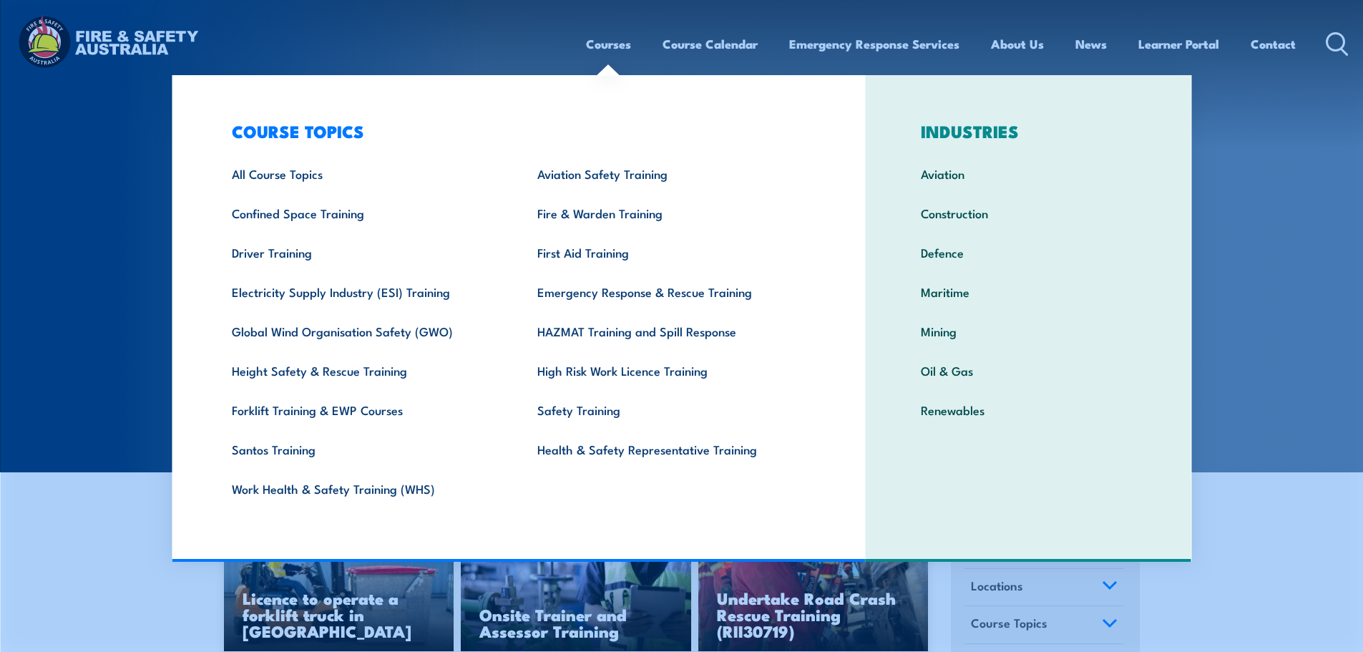 The width and height of the screenshot is (1363, 652). What do you see at coordinates (668, 291) in the screenshot?
I see `a: Emergency Response & Rescue Training` at bounding box center [668, 291].